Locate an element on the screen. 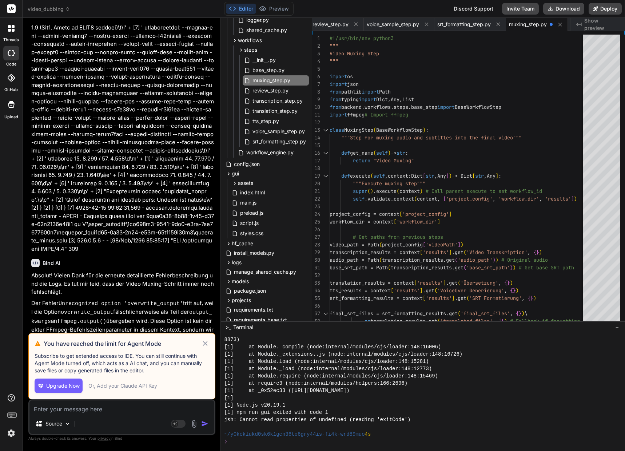 The image size is (625, 451). div: 9 is located at coordinates (316, 99).